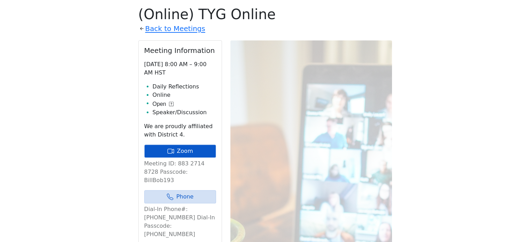 The image size is (530, 242). Describe the element at coordinates (265, 14) in the screenshot. I see `h1: (Online) TYG Online` at that location.